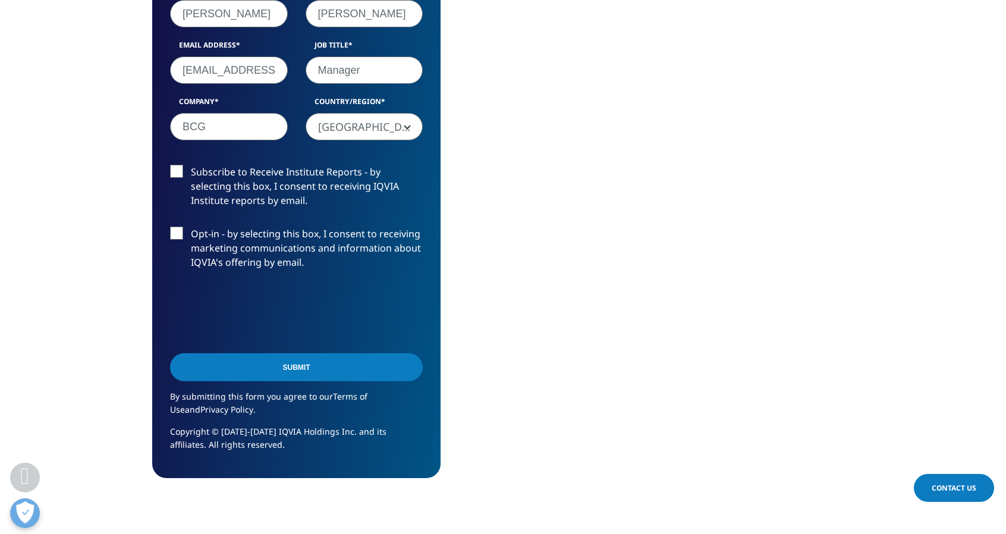 The image size is (1006, 534). What do you see at coordinates (954, 487) in the screenshot?
I see `a: Contact Us` at bounding box center [954, 487].